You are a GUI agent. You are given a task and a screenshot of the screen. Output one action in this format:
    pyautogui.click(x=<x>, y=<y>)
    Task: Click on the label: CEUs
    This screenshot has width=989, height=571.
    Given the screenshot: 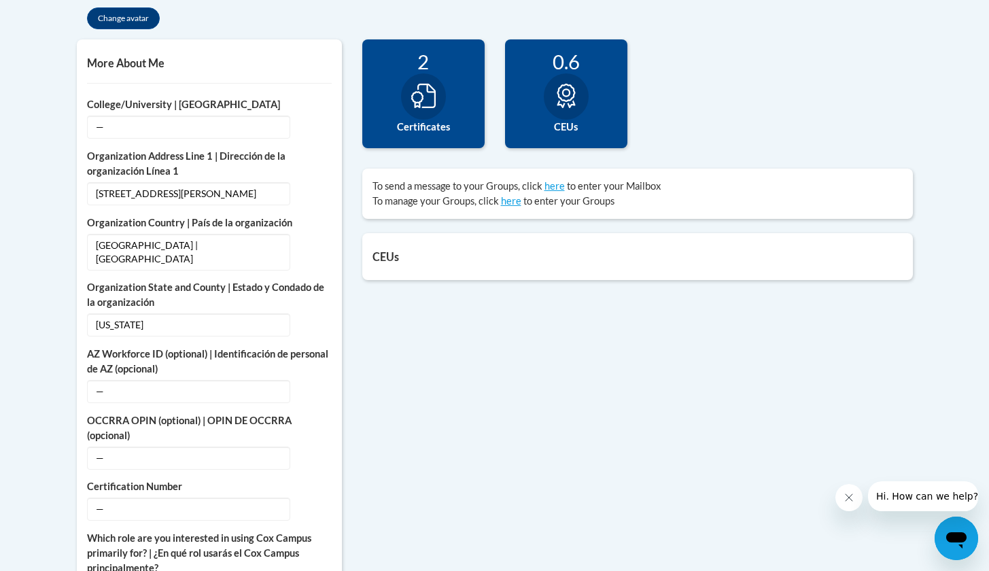 What is the action you would take?
    pyautogui.click(x=566, y=127)
    